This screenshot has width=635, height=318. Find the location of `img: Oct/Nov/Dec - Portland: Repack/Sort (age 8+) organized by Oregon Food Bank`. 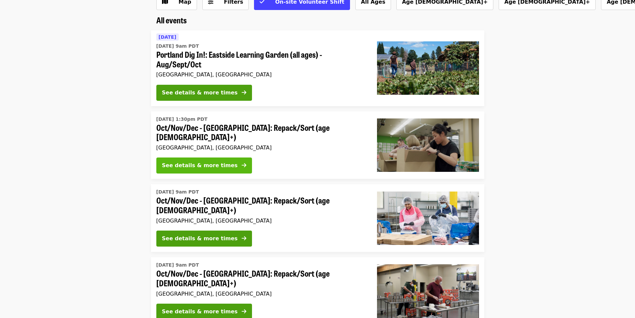

img: Oct/Nov/Dec - Portland: Repack/Sort (age 8+) organized by Oregon Food Bank is located at coordinates (428, 145).